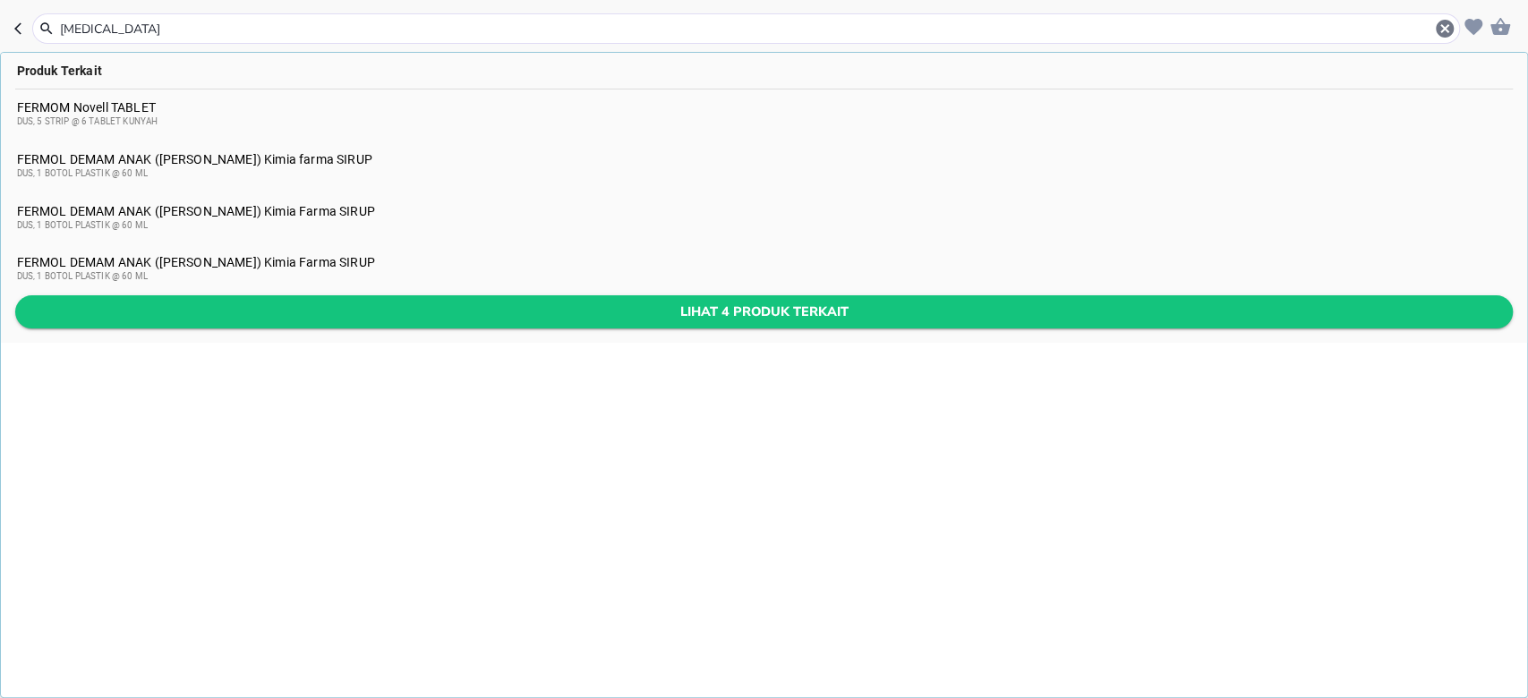 This screenshot has width=1528, height=698. What do you see at coordinates (88, 121) in the screenshot?
I see `span: DUS, 5 STRIP @ 6 TABLET KUNYAH` at bounding box center [88, 121].